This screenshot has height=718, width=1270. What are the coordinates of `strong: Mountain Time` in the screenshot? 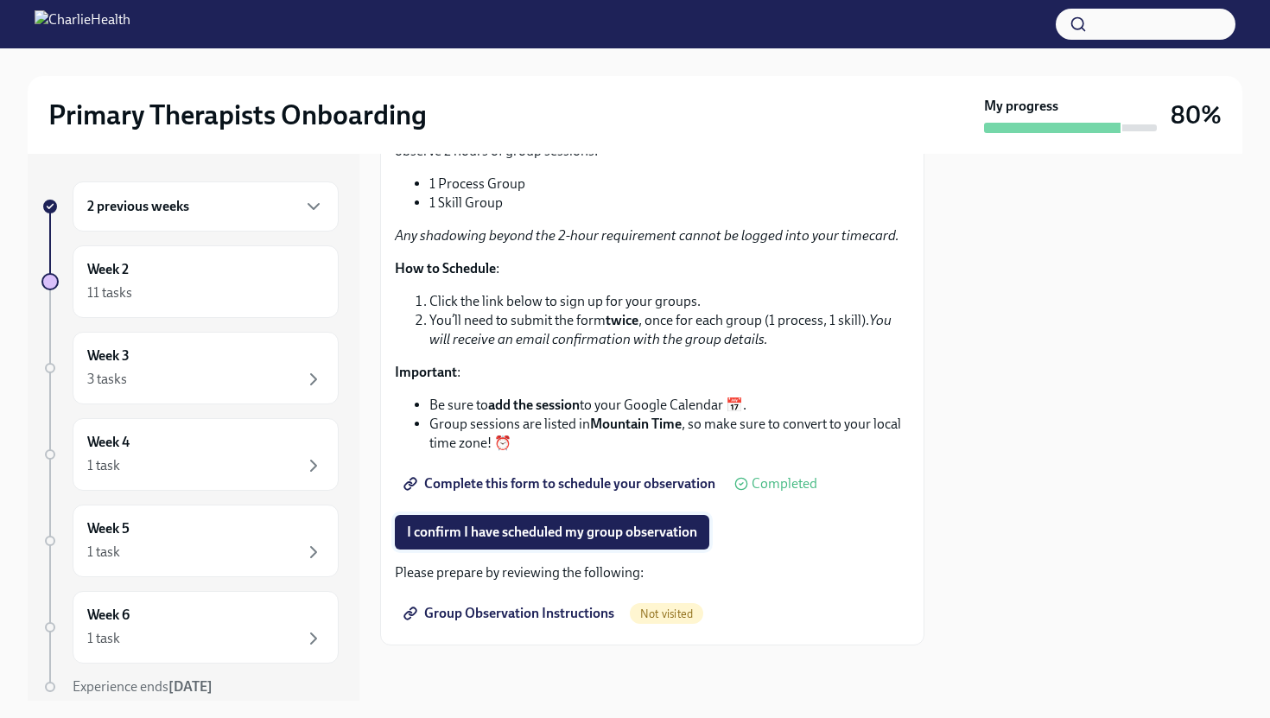 It's located at (636, 423).